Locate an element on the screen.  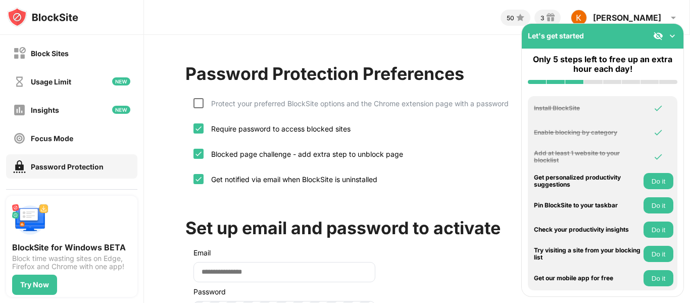
div: BlockSite for Windows BETA is located at coordinates (72, 247).